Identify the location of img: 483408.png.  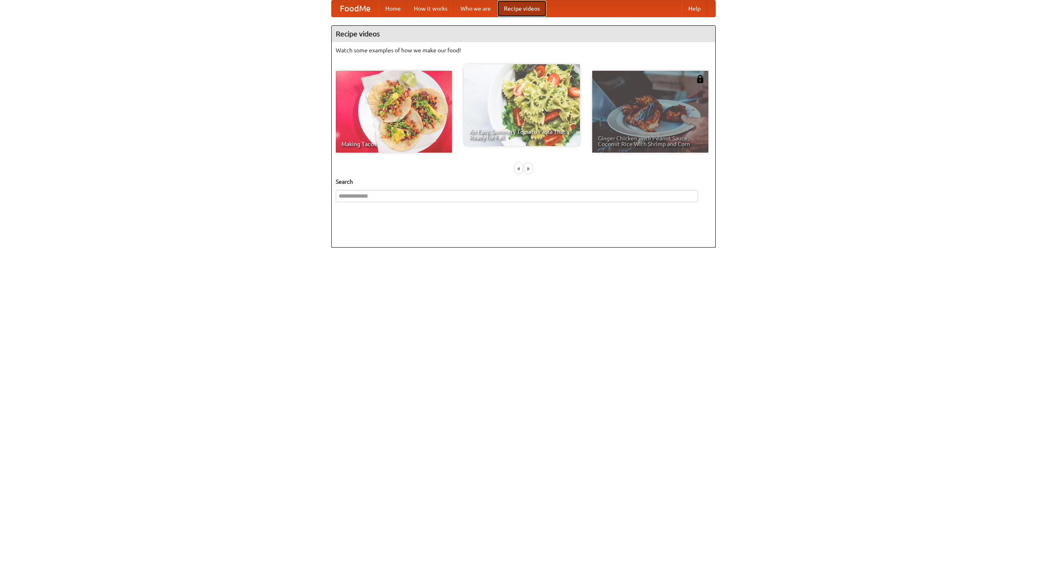
(701, 79).